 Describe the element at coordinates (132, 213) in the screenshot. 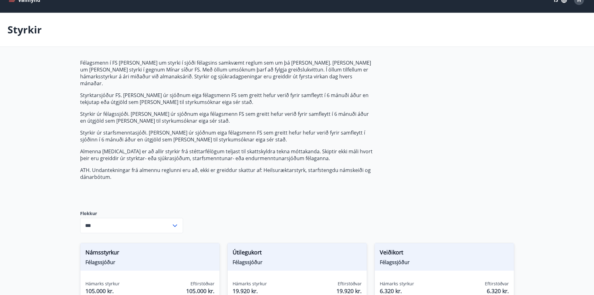

I see `label: Flokkur` at that location.